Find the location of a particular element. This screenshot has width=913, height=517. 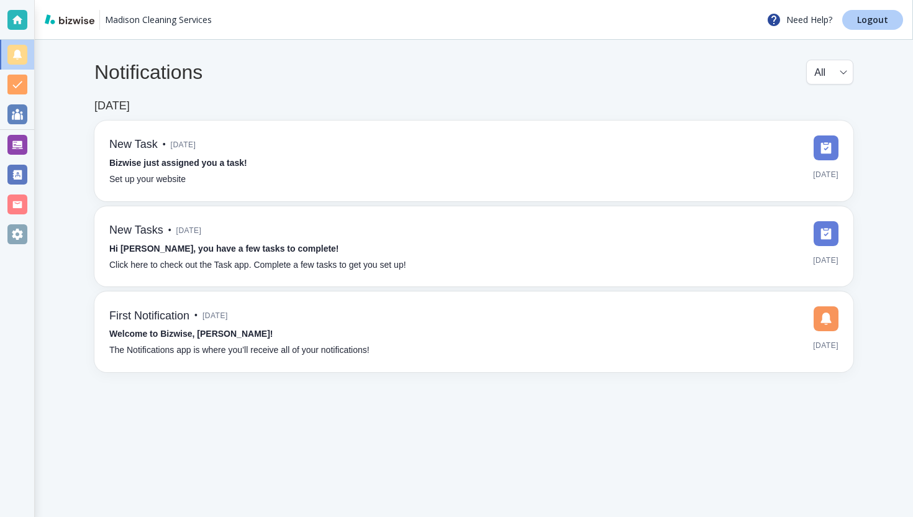

p: Set up your website is located at coordinates (147, 180).